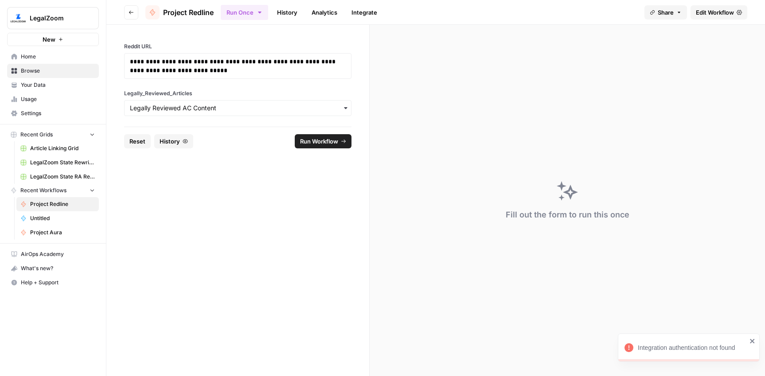 The height and width of the screenshot is (376, 765). What do you see at coordinates (58, 57) in the screenshot?
I see `span: Home` at bounding box center [58, 57].